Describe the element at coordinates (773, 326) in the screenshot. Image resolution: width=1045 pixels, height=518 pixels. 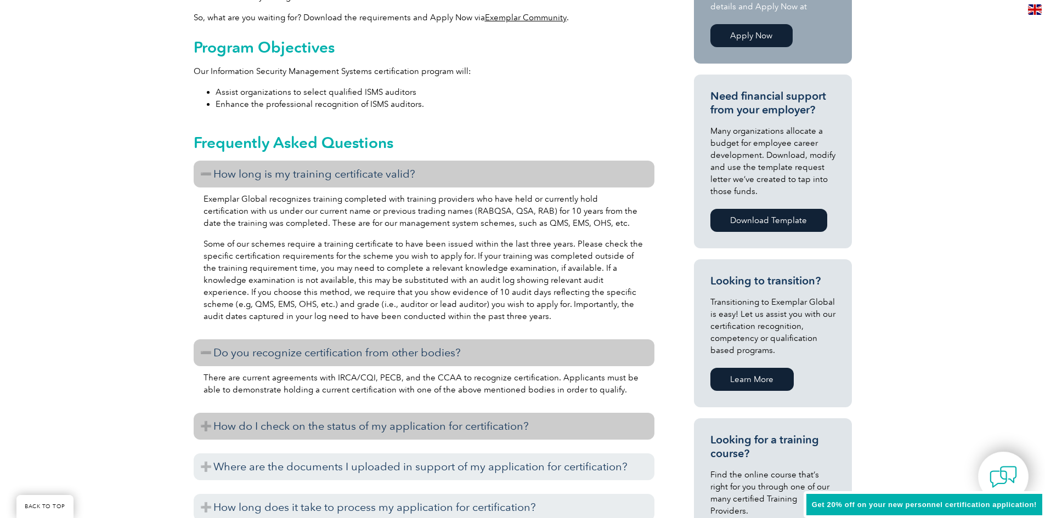
I see `p: Transitioning to Exemplar Global is easy! Let us assist you with our certification recognition, c...` at that location.